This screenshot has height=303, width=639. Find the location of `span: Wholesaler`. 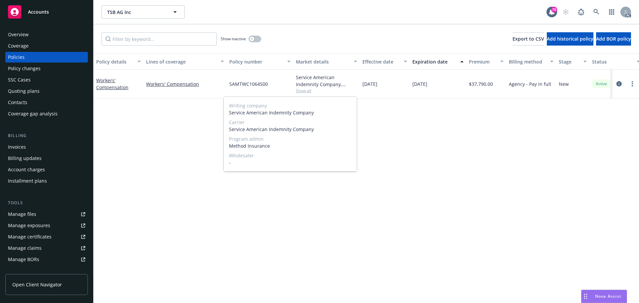

span: Wholesaler is located at coordinates (290, 155).